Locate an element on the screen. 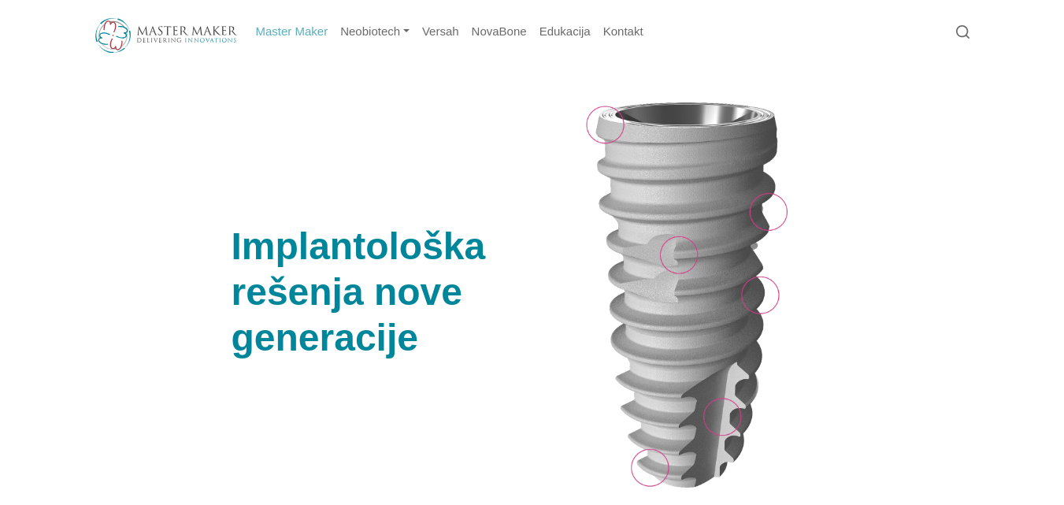  h1: Implantološka rešenja nove generacije is located at coordinates (400, 291).